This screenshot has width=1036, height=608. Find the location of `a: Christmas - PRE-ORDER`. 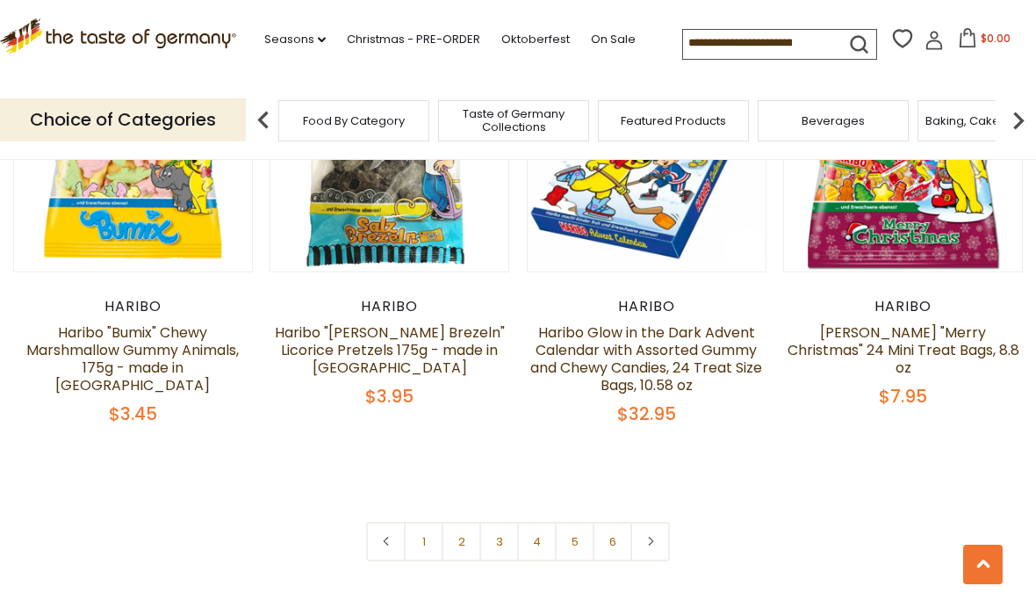

a: Christmas - PRE-ORDER is located at coordinates (414, 40).